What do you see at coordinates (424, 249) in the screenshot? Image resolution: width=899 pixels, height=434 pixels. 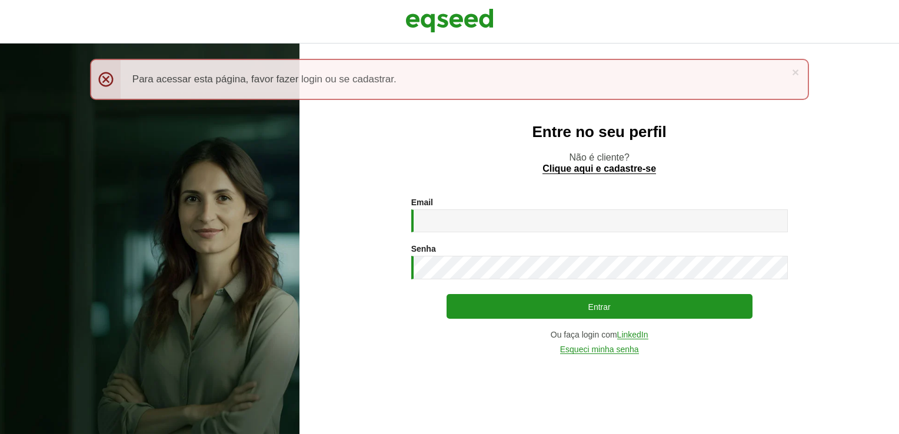 I see `label: Senha` at bounding box center [424, 249].